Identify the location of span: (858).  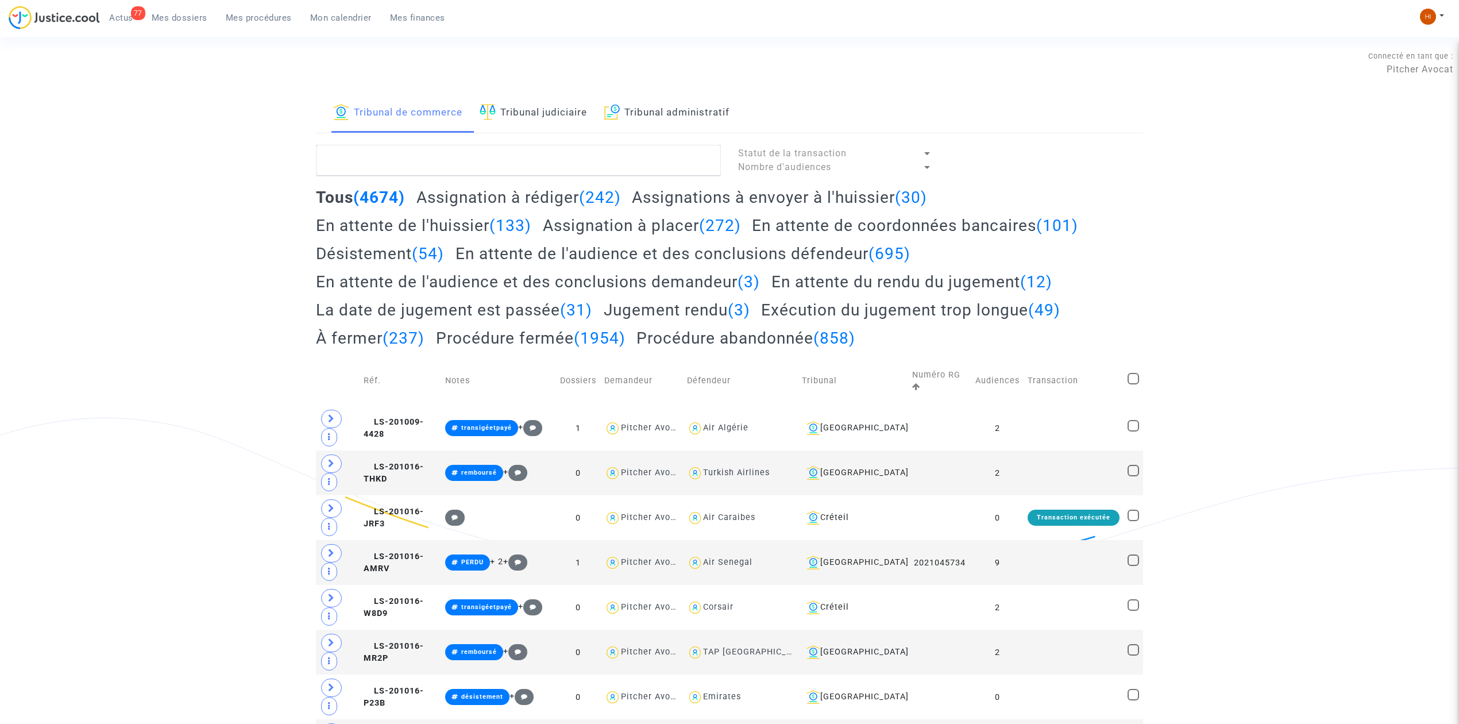
(834, 338).